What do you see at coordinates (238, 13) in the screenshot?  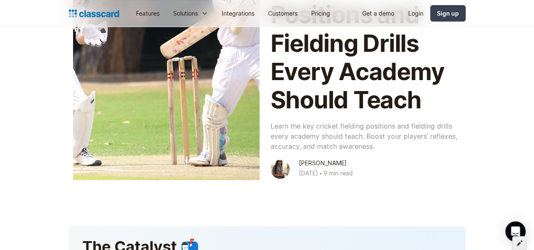 I see `a: Integrations` at bounding box center [238, 13].